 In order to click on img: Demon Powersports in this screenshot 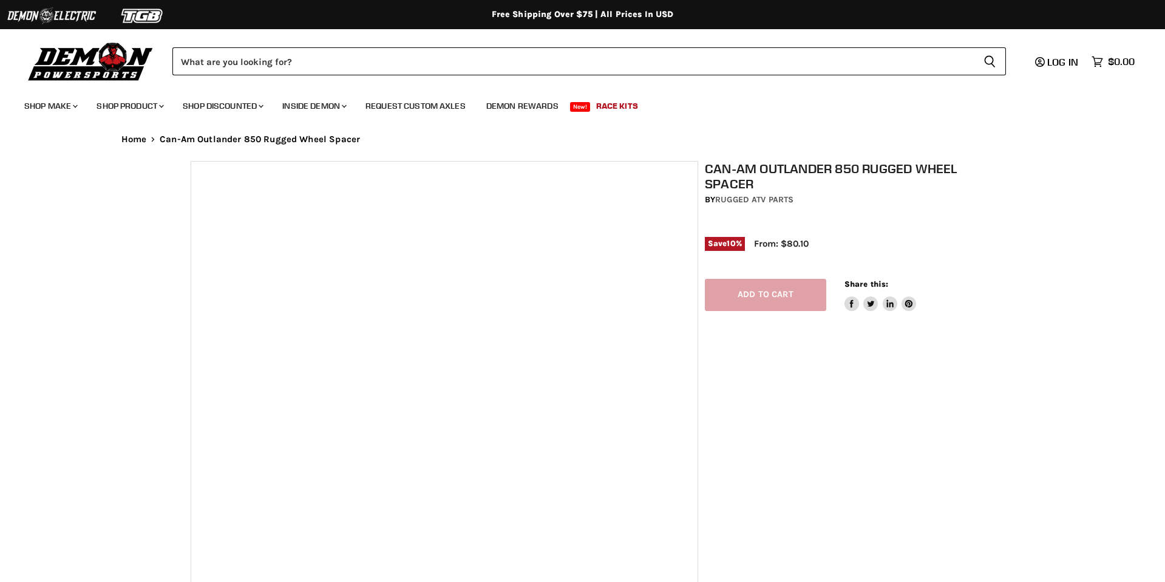, I will do `click(90, 61)`.